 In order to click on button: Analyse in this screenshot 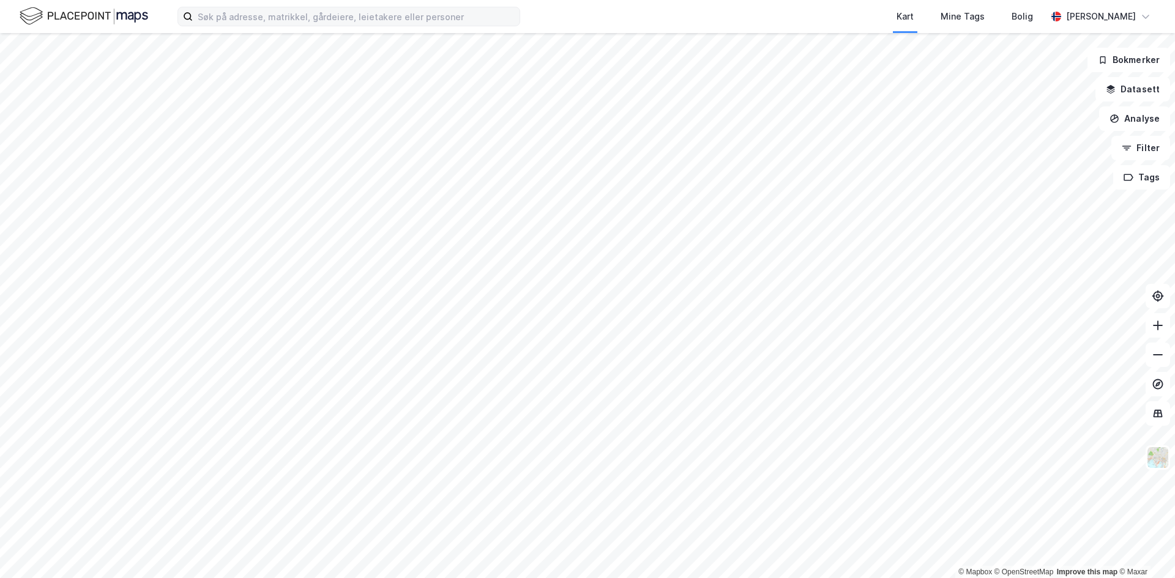, I will do `click(1134, 119)`.